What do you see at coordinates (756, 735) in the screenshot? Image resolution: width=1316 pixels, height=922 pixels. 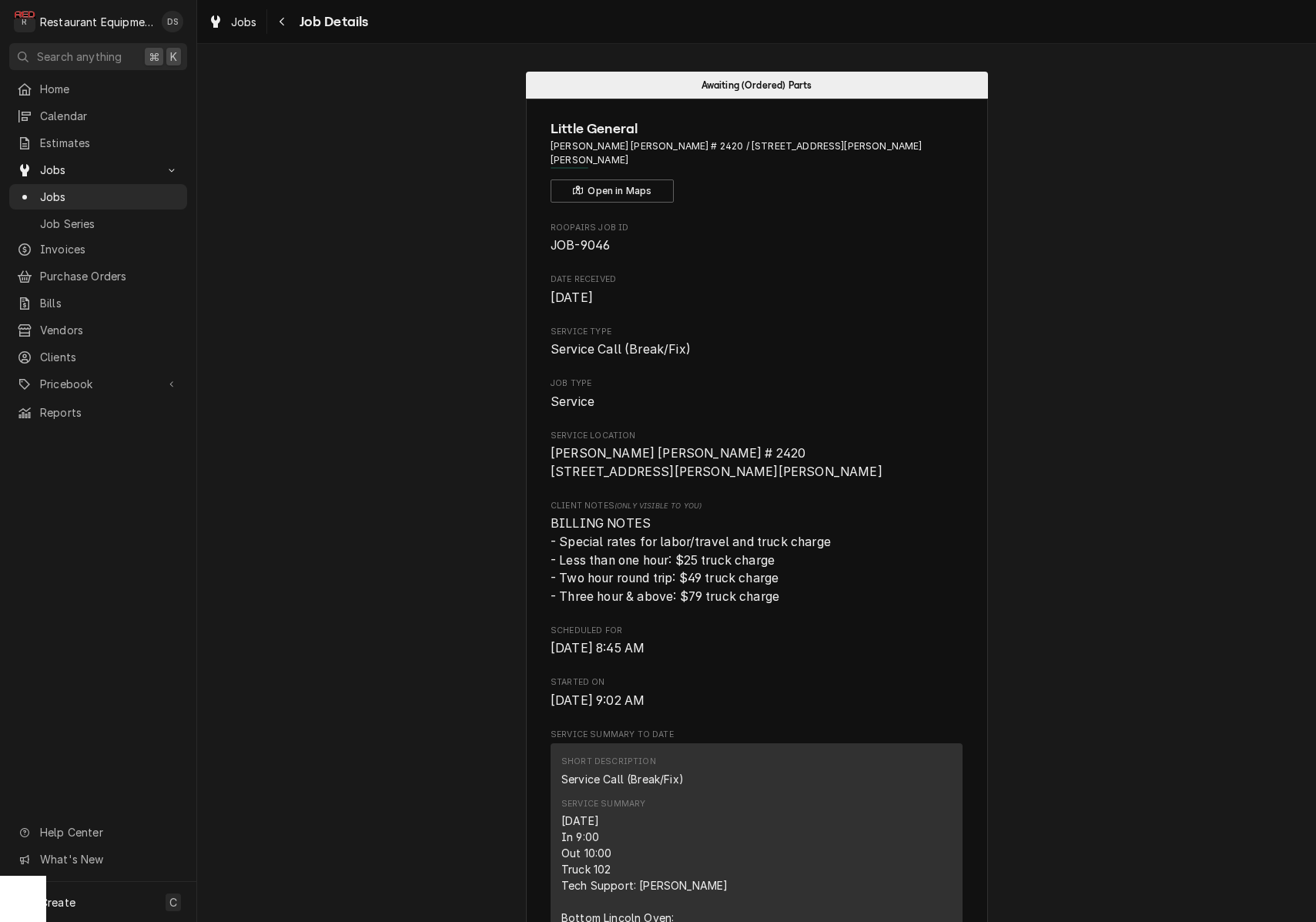 I see `span: Service Summary To Date` at bounding box center [756, 735].